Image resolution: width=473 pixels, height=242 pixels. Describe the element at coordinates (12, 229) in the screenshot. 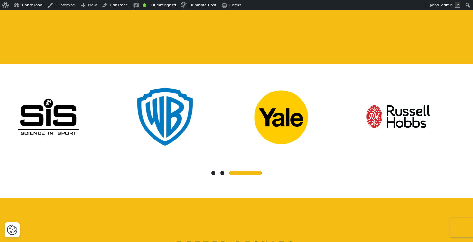

I see `img: Revisit consent button` at that location.